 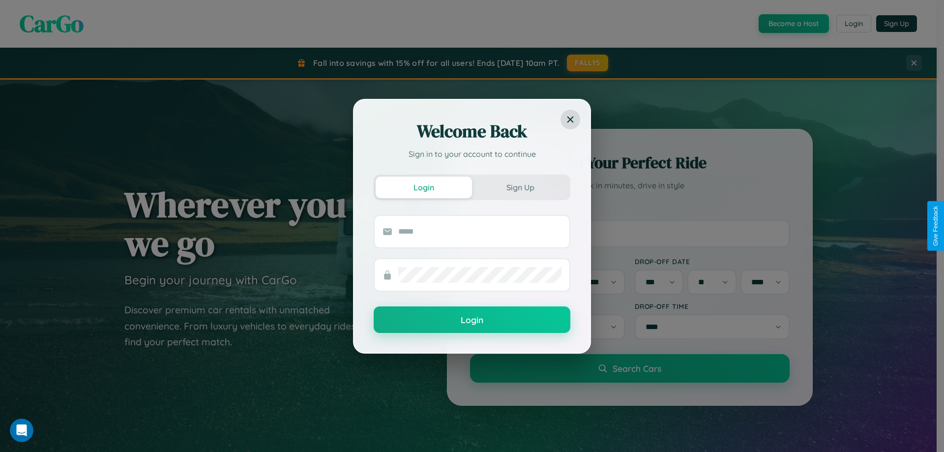 What do you see at coordinates (520, 187) in the screenshot?
I see `button: Sign Up` at bounding box center [520, 187].